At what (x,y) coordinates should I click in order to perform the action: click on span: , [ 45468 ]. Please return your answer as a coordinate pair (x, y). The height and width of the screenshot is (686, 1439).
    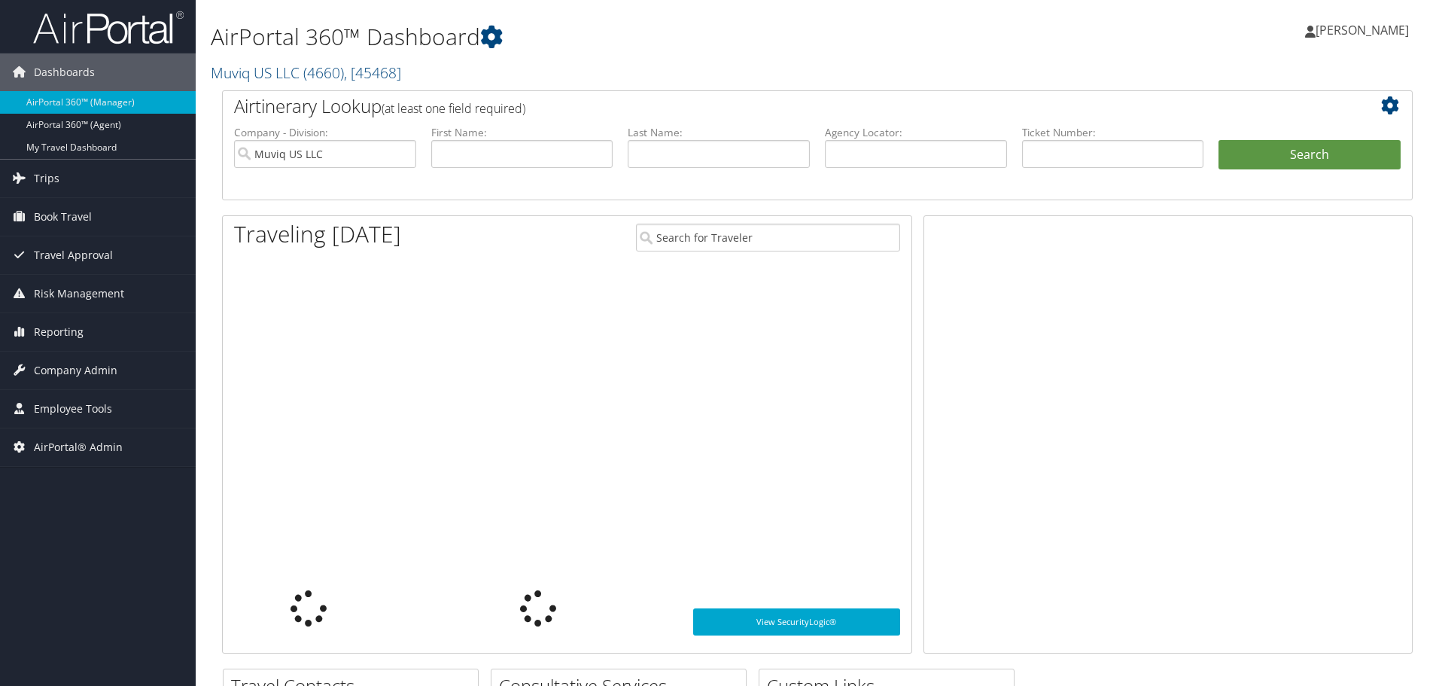
    Looking at the image, I should click on (373, 72).